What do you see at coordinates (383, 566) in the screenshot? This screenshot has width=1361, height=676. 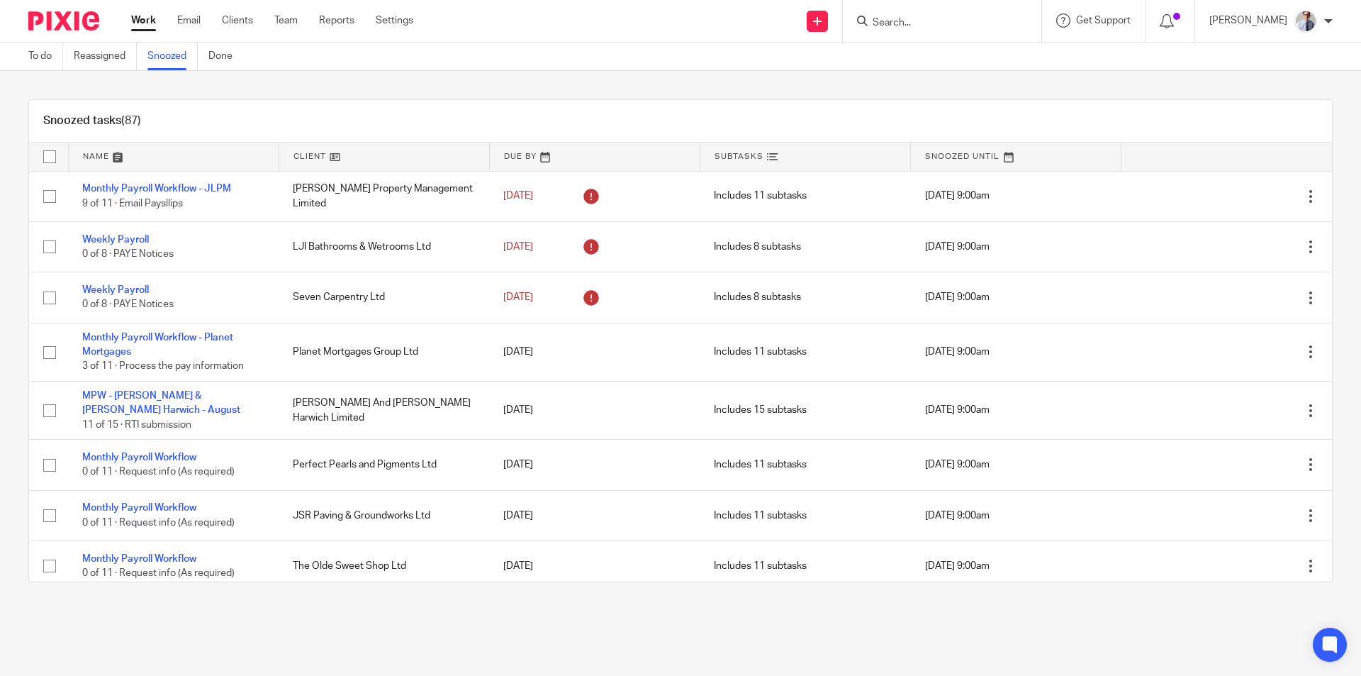 I see `td: The Olde Sweet Shop Ltd` at bounding box center [383, 566].